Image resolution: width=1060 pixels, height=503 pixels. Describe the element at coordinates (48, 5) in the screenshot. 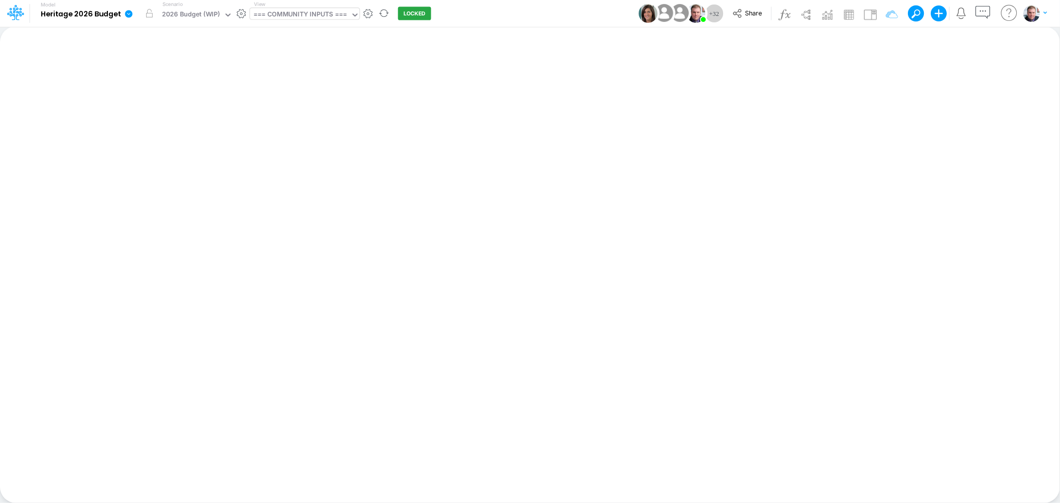

I see `label: Model` at that location.